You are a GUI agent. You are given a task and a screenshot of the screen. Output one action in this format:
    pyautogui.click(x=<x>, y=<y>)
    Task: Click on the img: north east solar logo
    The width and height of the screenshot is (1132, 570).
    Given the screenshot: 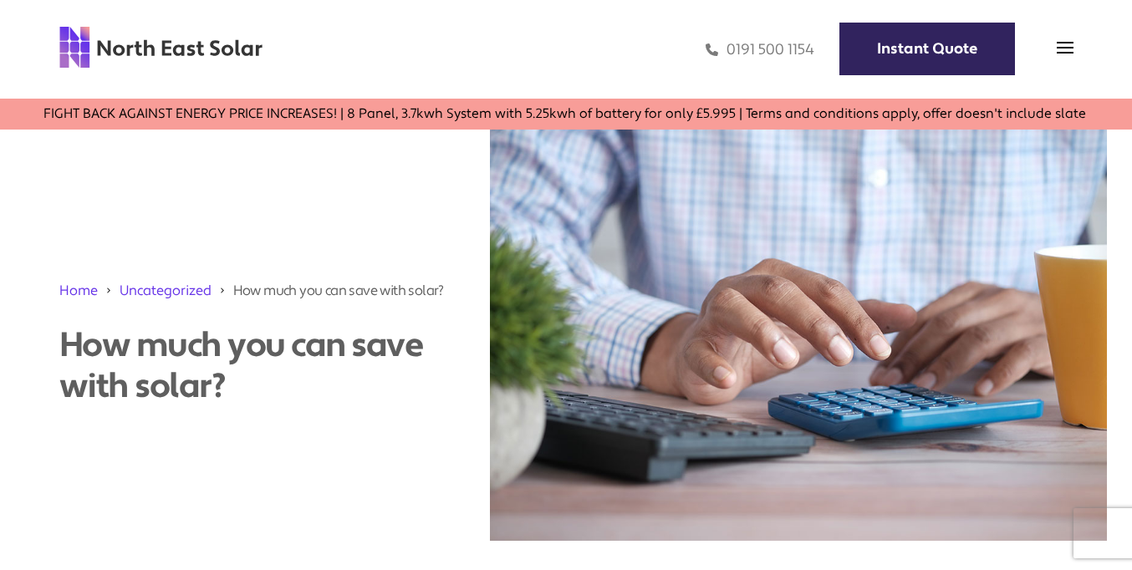 What is the action you would take?
    pyautogui.click(x=160, y=47)
    